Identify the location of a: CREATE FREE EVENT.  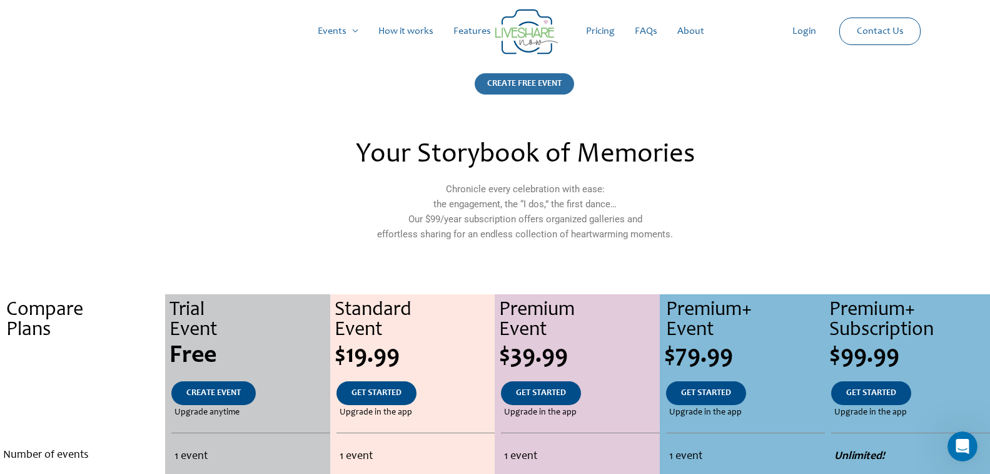
(524, 91).